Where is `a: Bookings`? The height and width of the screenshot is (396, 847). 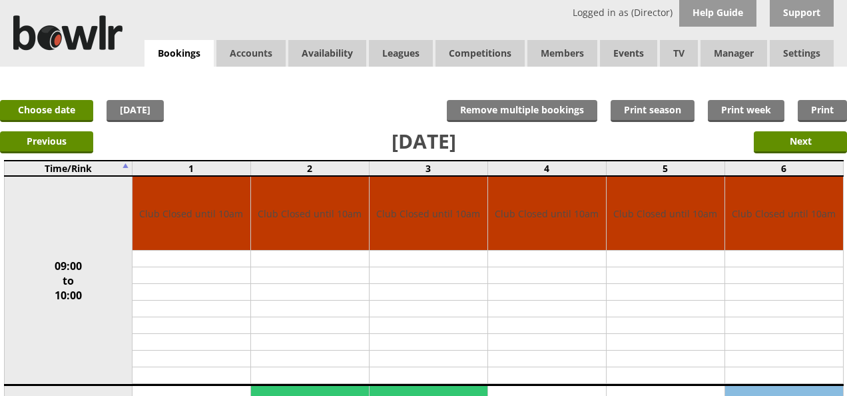 a: Bookings is located at coordinates (179, 53).